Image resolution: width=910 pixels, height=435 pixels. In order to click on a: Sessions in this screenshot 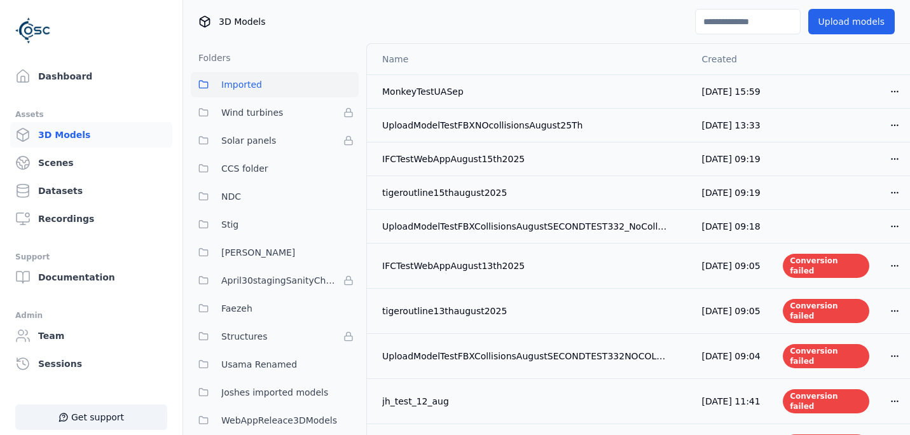, I will do `click(91, 364)`.